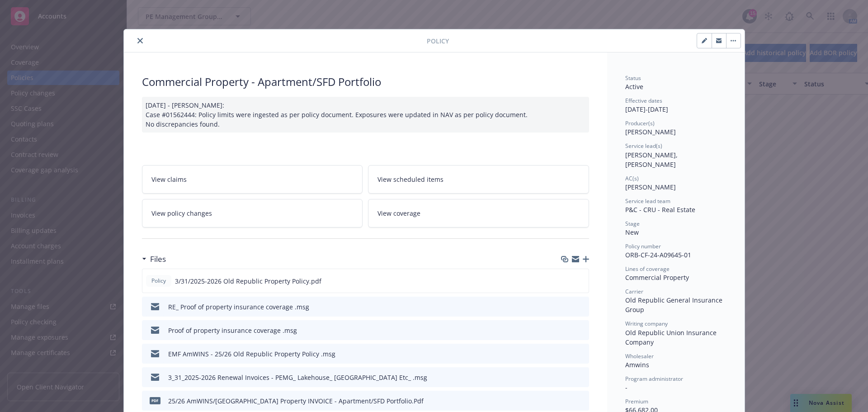 The width and height of the screenshot is (868, 412). I want to click on span: Service lead team, so click(648, 201).